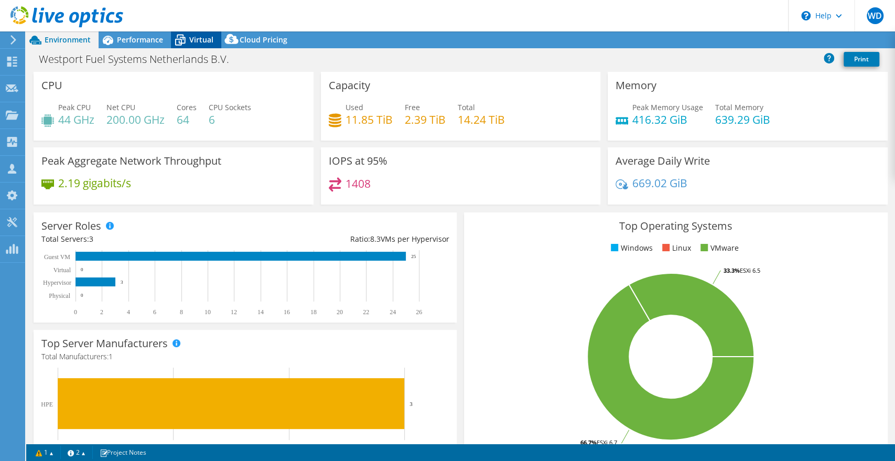 The image size is (895, 461). I want to click on h4: 44 GHz, so click(76, 120).